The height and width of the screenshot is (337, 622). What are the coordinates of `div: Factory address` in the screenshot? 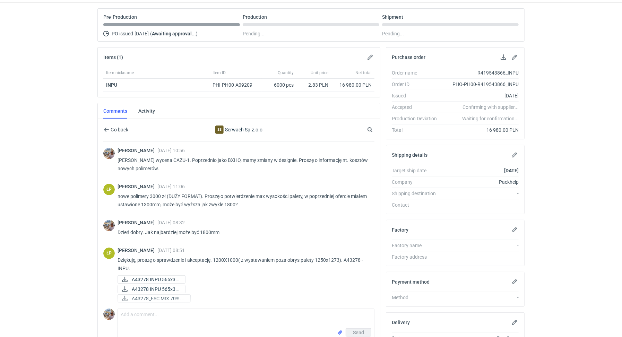 It's located at (417, 257).